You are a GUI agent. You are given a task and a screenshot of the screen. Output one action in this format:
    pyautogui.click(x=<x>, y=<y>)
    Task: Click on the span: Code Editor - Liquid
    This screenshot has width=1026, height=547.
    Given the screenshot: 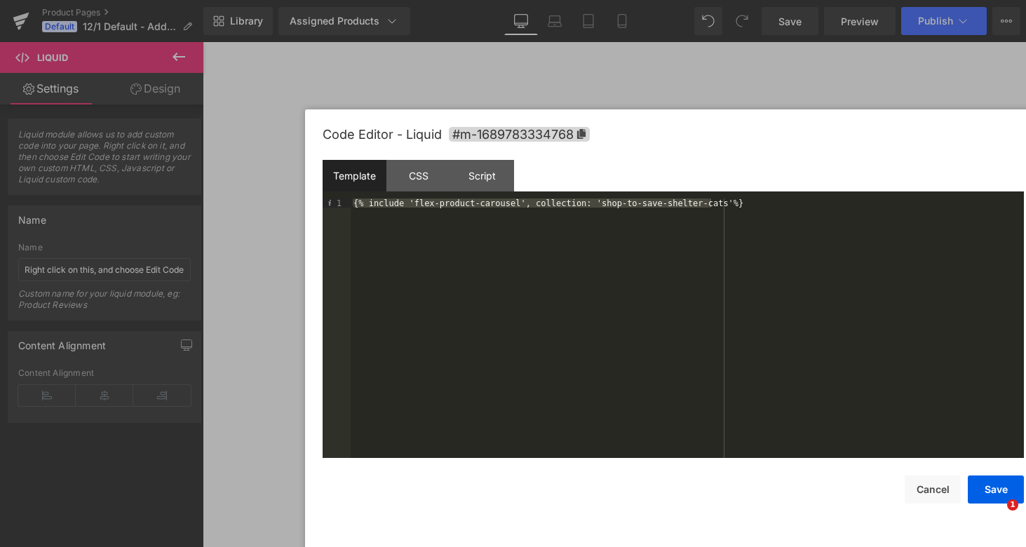 What is the action you would take?
    pyautogui.click(x=382, y=134)
    